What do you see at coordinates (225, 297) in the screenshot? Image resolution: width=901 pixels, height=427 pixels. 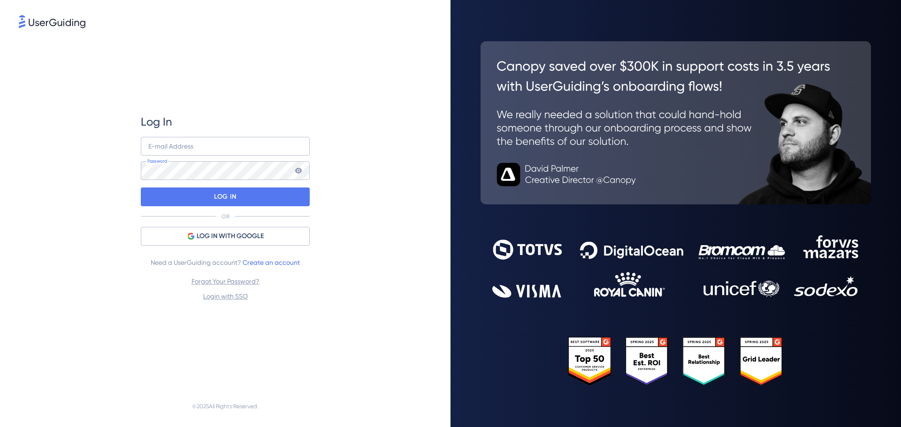 I see `a: Login with SSO` at bounding box center [225, 297].